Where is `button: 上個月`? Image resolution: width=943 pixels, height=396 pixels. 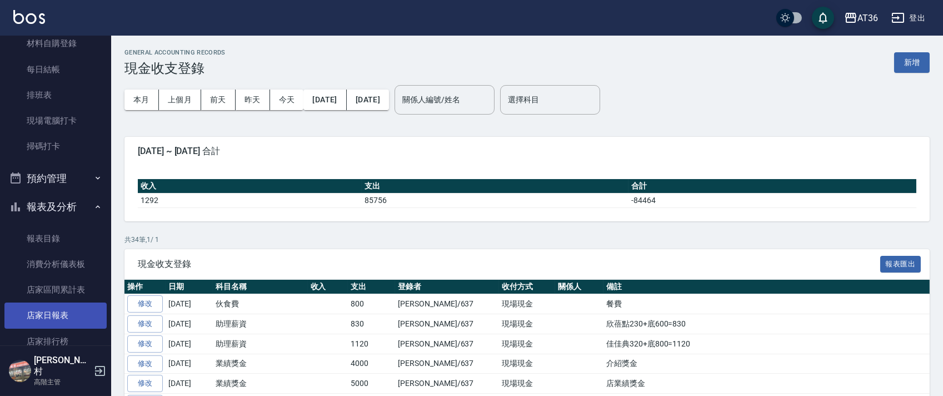
button: 上個月 is located at coordinates (180, 100).